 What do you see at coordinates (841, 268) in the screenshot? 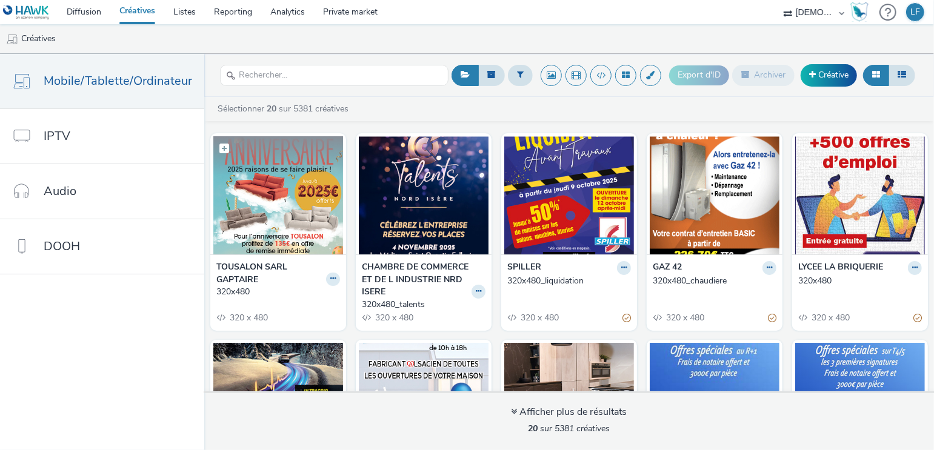
I see `strong: LYCEE LA BRIQUERIE` at bounding box center [841, 268].